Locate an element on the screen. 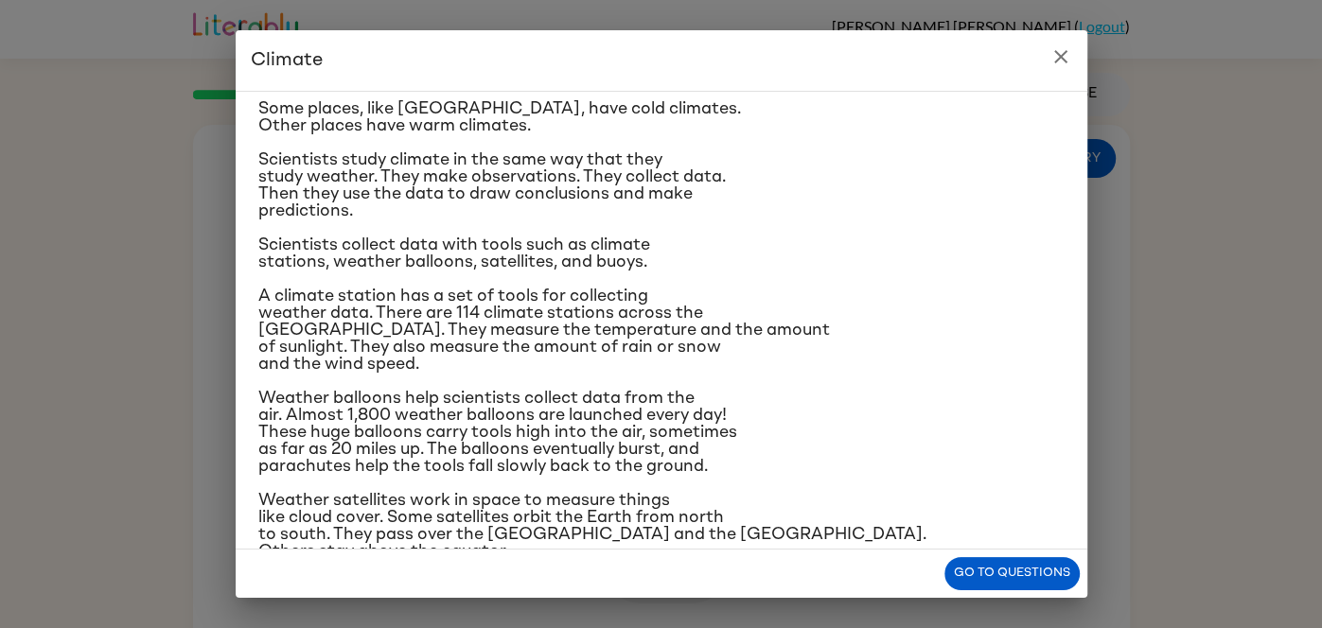  span: Weather balloons help scientists collect data from the air. Almost 1,800 weather balloons are lau... is located at coordinates (498, 432).